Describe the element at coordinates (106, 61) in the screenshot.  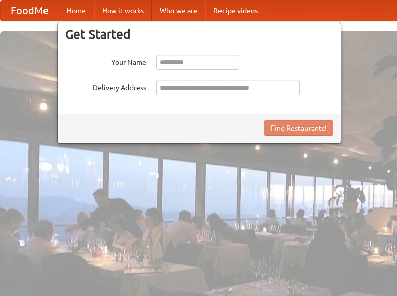
I see `label: Your Name` at that location.